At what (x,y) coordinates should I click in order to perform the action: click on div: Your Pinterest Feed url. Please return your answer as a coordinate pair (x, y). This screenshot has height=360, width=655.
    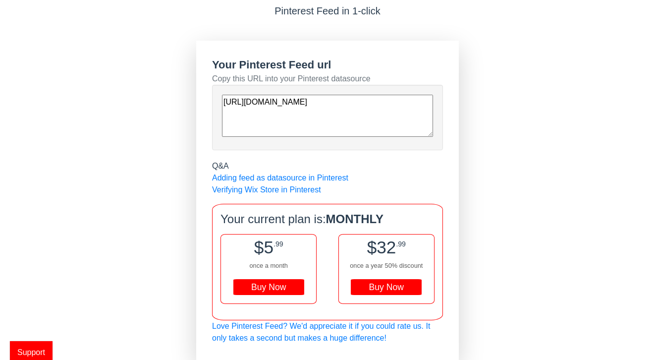
    Looking at the image, I should click on (328, 64).